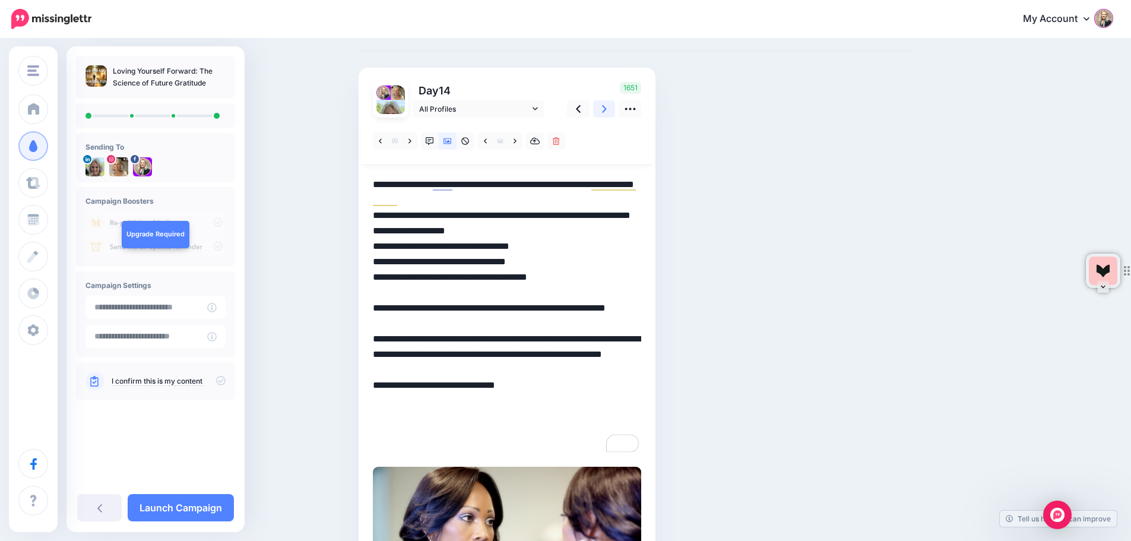 The width and height of the screenshot is (1131, 541). Describe the element at coordinates (1062, 19) in the screenshot. I see `a: My Account` at that location.